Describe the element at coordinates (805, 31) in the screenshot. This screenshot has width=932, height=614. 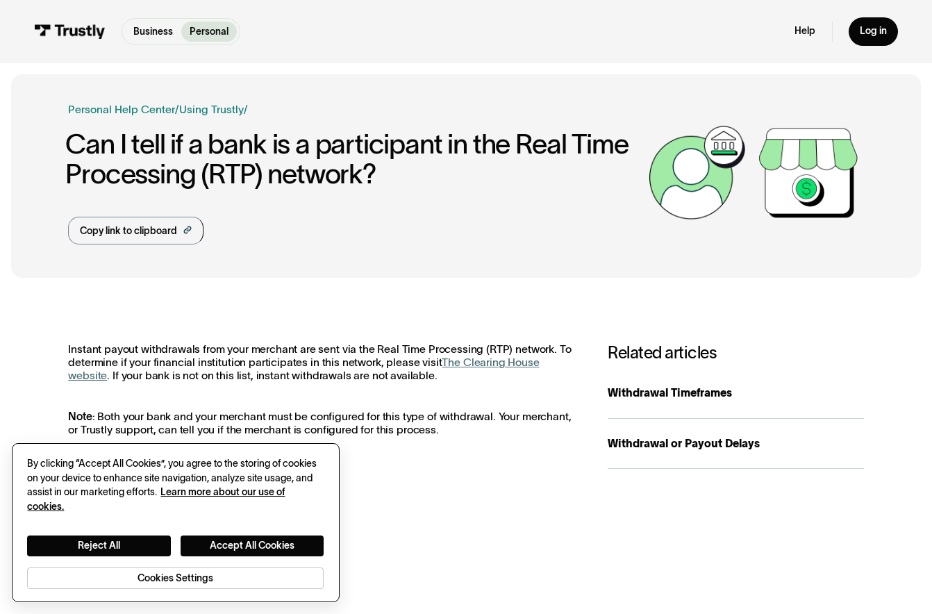
I see `a: Help` at that location.